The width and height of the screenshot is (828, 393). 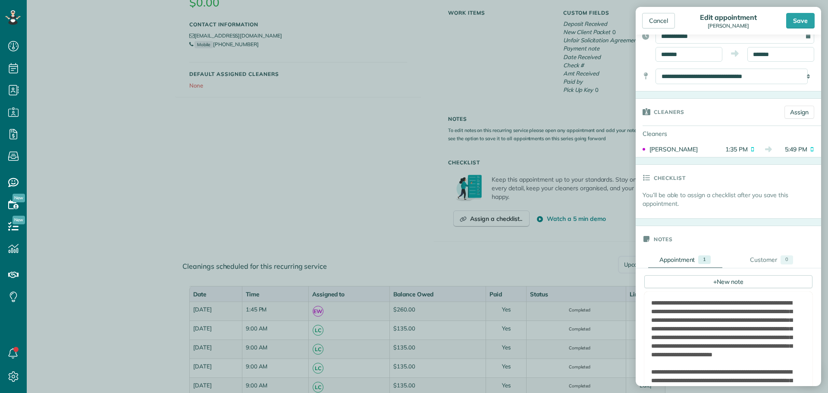 I want to click on div: Customer, so click(x=763, y=260).